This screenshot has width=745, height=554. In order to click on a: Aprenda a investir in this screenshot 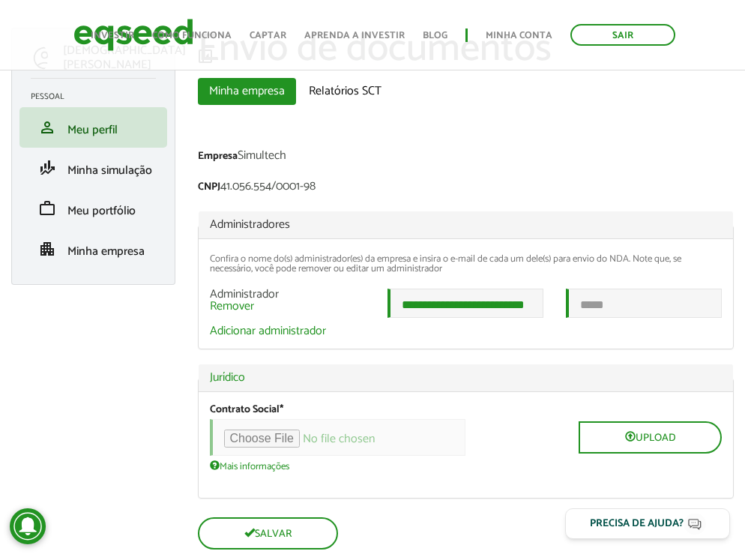, I will do `click(354, 35)`.